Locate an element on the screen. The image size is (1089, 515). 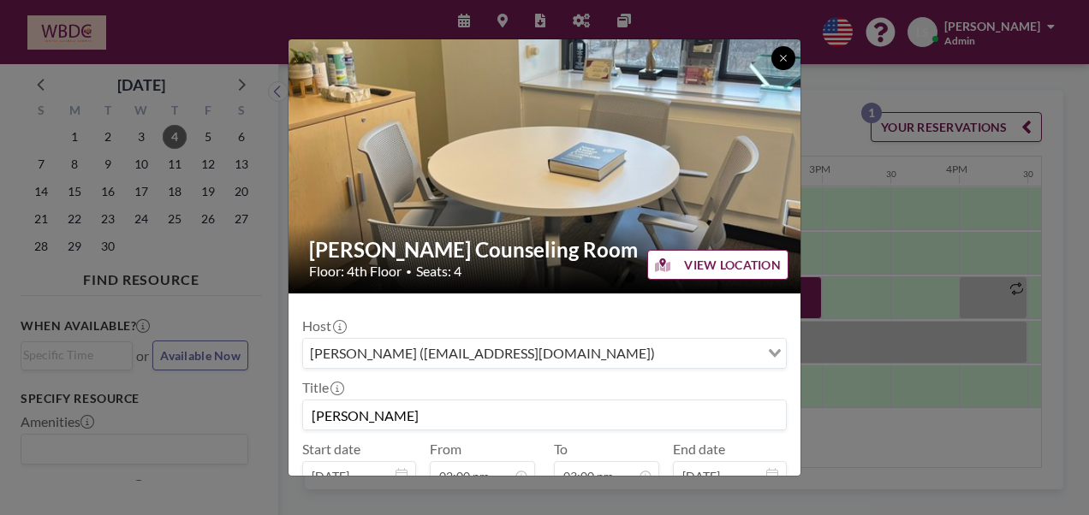
span: Floor: 4th Floor is located at coordinates (355, 271).